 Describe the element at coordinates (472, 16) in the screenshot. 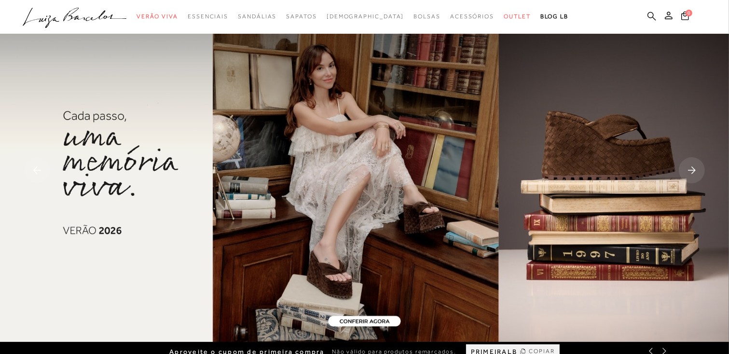

I see `span: Acessórios` at that location.